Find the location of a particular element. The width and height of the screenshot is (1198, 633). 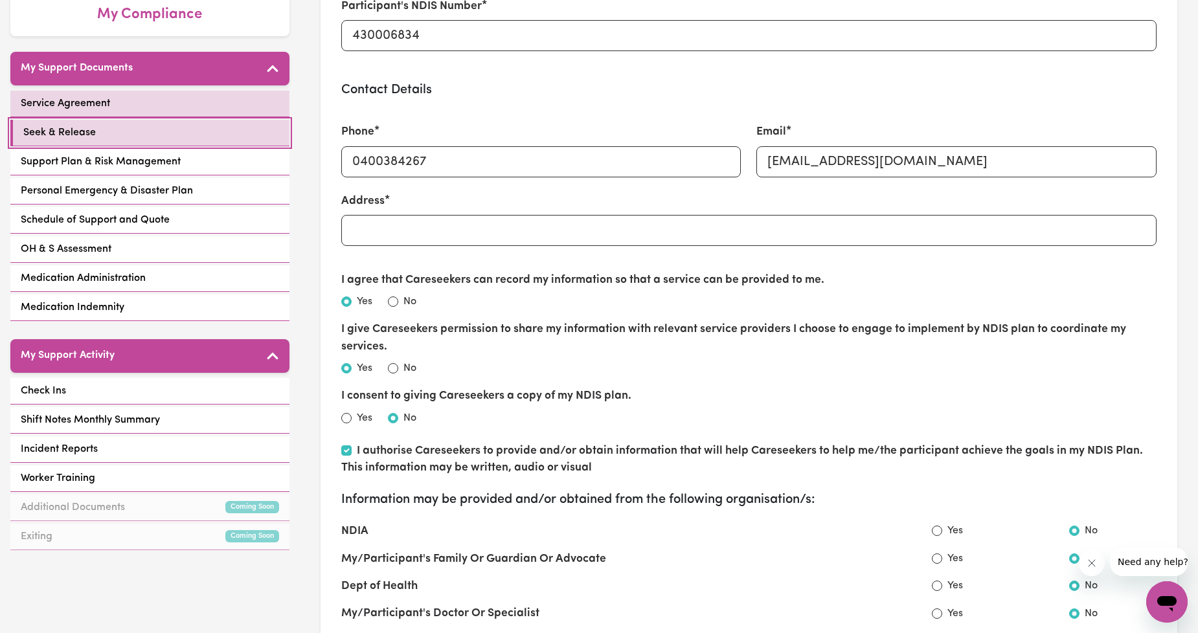

label: Dept of Health is located at coordinates (379, 587).